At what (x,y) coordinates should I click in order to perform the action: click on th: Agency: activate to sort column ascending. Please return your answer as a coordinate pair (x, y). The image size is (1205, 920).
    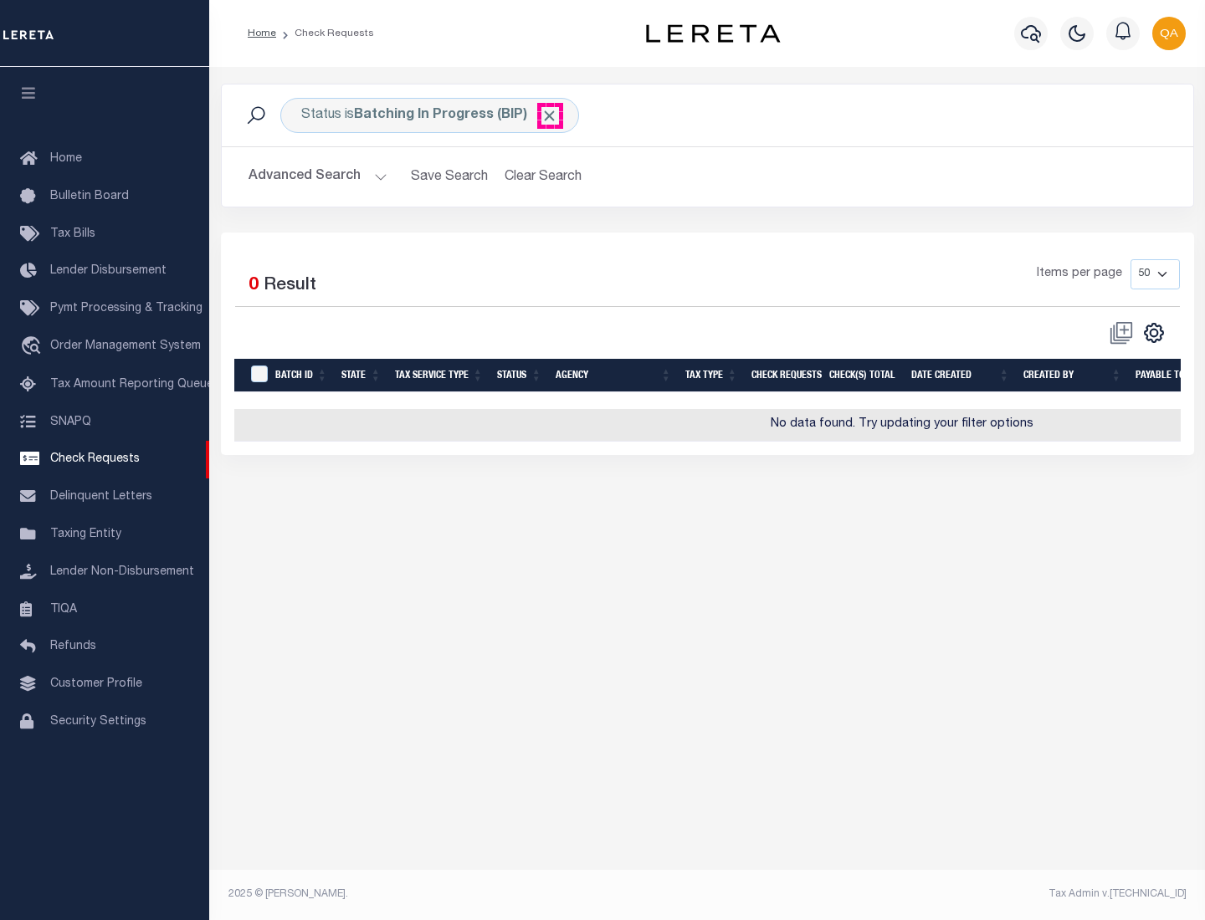
    Looking at the image, I should click on (613, 376).